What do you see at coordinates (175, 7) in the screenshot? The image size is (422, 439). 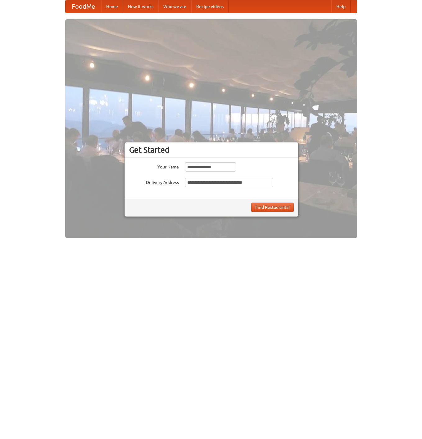 I see `a: Who we are` at bounding box center [175, 7].